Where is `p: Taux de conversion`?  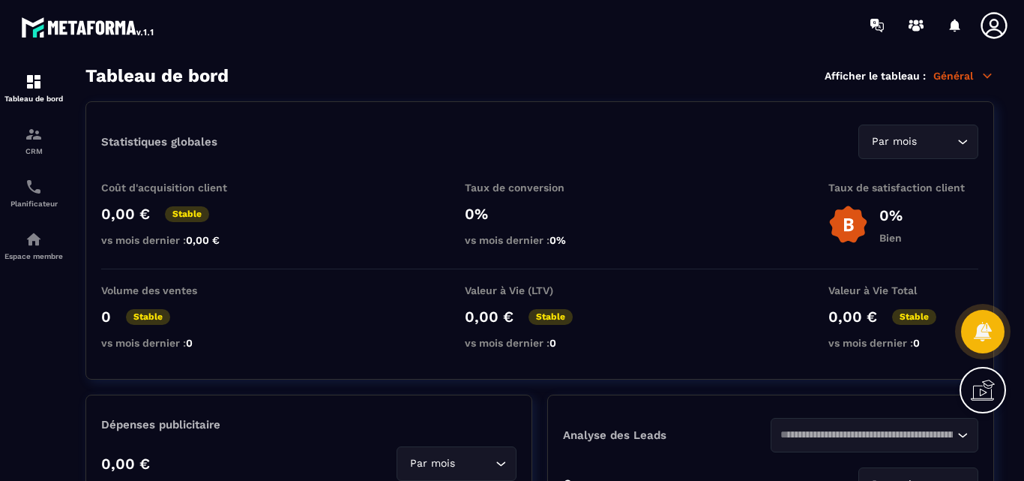
p: Taux de conversion is located at coordinates (540, 187).